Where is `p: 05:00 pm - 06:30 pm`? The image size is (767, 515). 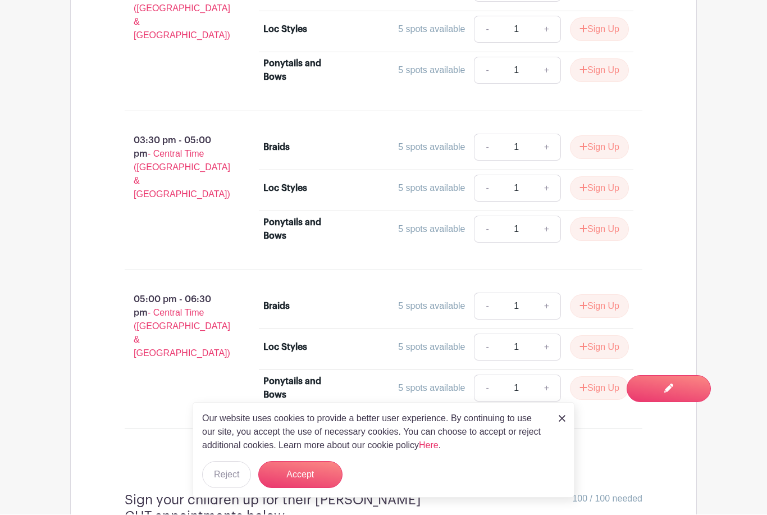 p: 05:00 pm - 06:30 pm is located at coordinates (176, 327).